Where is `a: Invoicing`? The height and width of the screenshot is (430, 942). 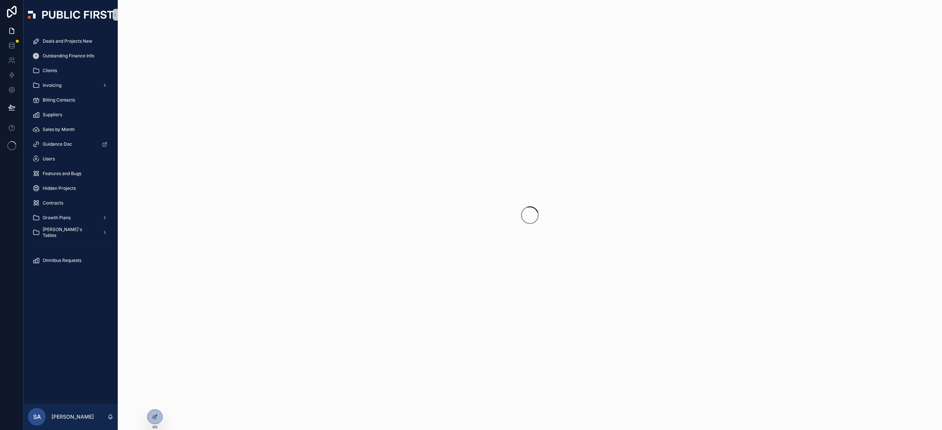 a: Invoicing is located at coordinates (71, 85).